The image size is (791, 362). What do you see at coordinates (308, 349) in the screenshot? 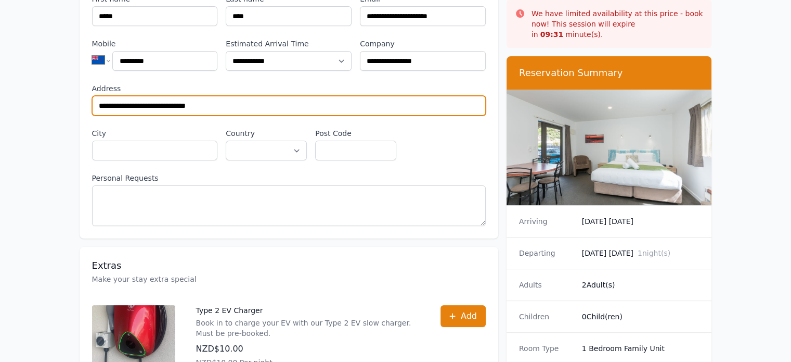
I see `p: NZD$10.00` at bounding box center [308, 349].